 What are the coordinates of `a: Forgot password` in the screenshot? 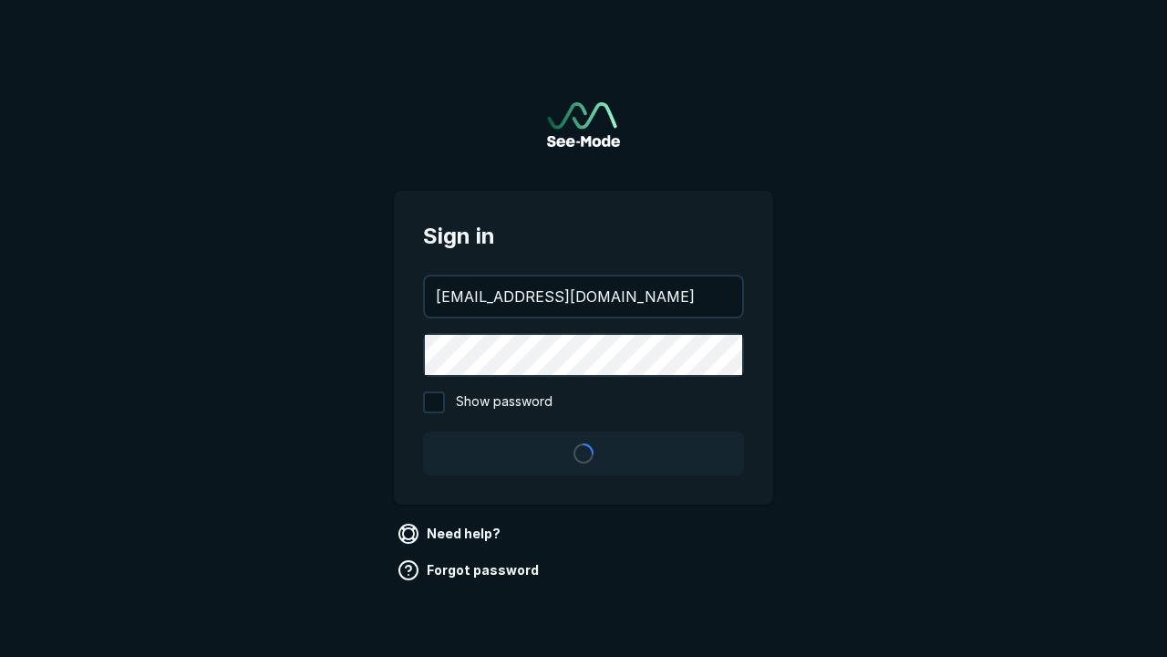 It's located at (470, 570).